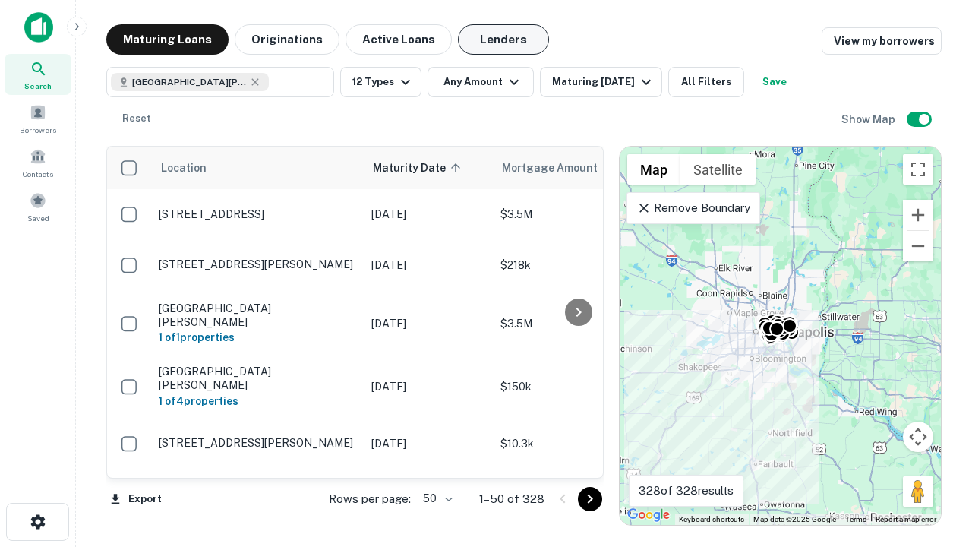 This screenshot has height=547, width=972. I want to click on span: Location, so click(183, 168).